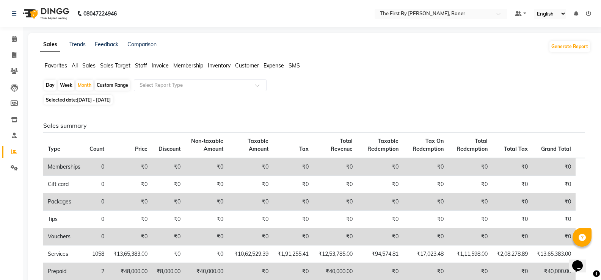 Image resolution: width=601 pixels, height=280 pixels. I want to click on span: Staff, so click(141, 66).